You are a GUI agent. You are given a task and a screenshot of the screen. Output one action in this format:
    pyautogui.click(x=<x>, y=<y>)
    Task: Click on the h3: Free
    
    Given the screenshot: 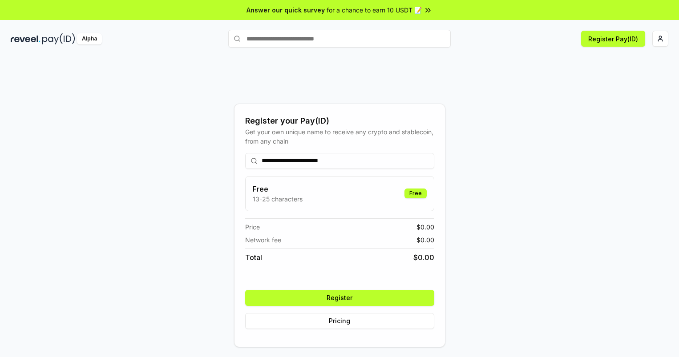 What is the action you would take?
    pyautogui.click(x=278, y=189)
    